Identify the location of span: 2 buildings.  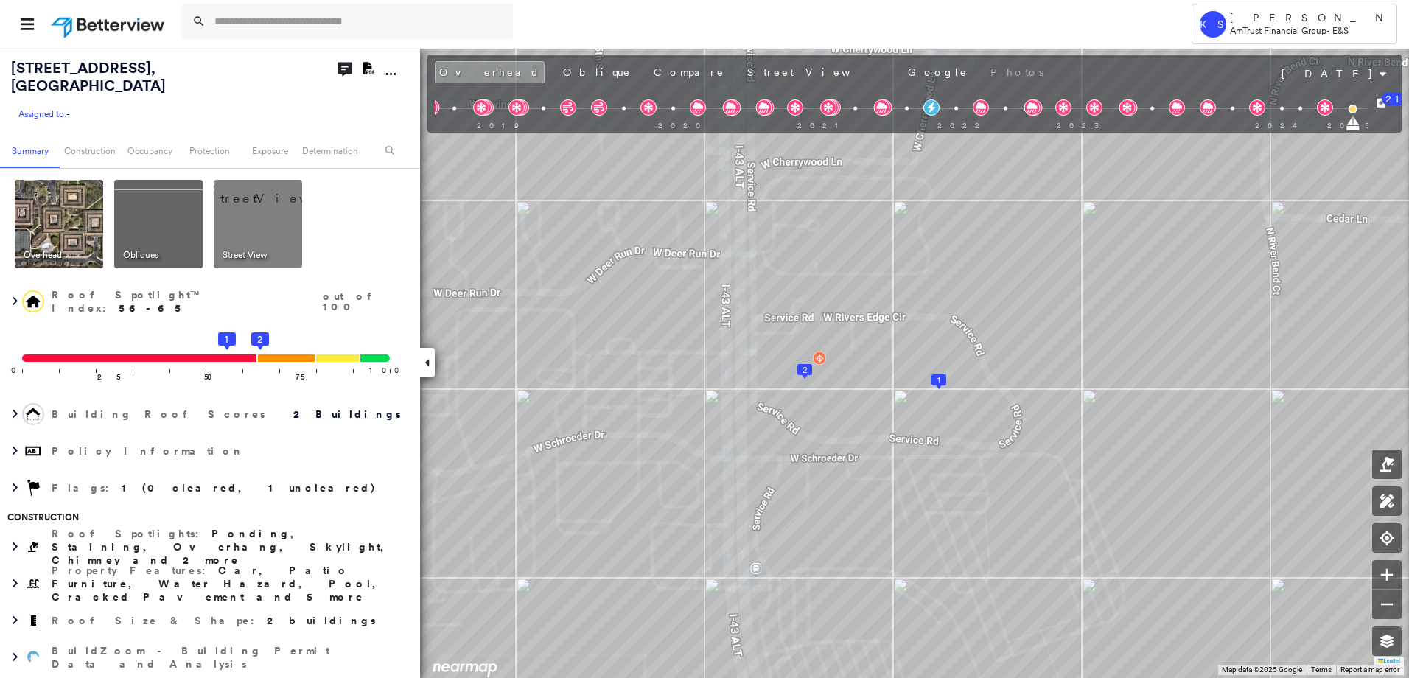
(321, 621).